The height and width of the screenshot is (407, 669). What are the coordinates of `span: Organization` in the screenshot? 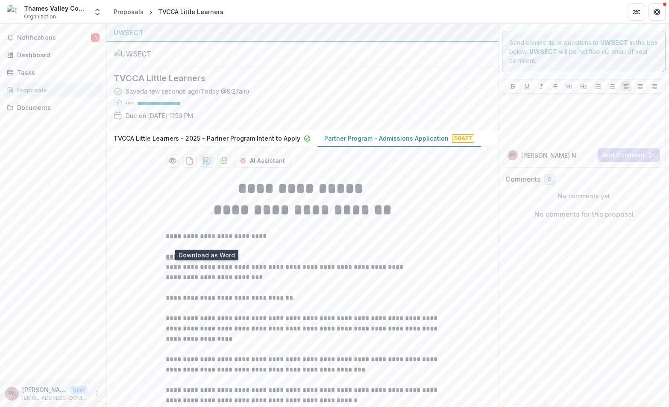 It's located at (40, 17).